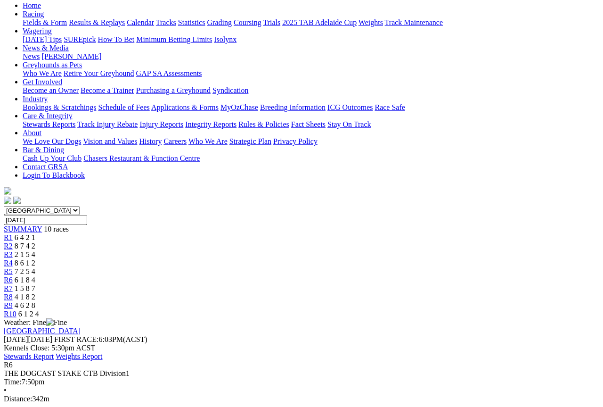 Image resolution: width=603 pixels, height=407 pixels. What do you see at coordinates (319, 22) in the screenshot?
I see `a: 2025 TAB Adelaide Cup` at bounding box center [319, 22].